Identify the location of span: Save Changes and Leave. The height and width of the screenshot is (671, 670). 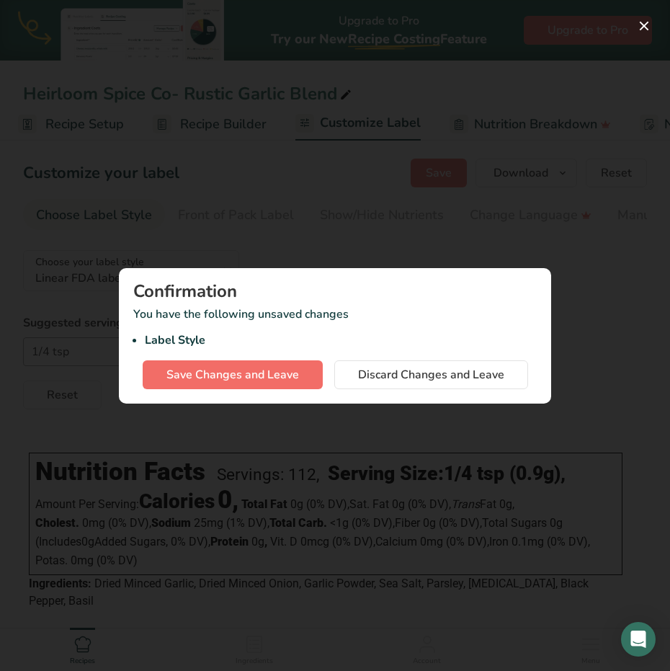
(233, 375).